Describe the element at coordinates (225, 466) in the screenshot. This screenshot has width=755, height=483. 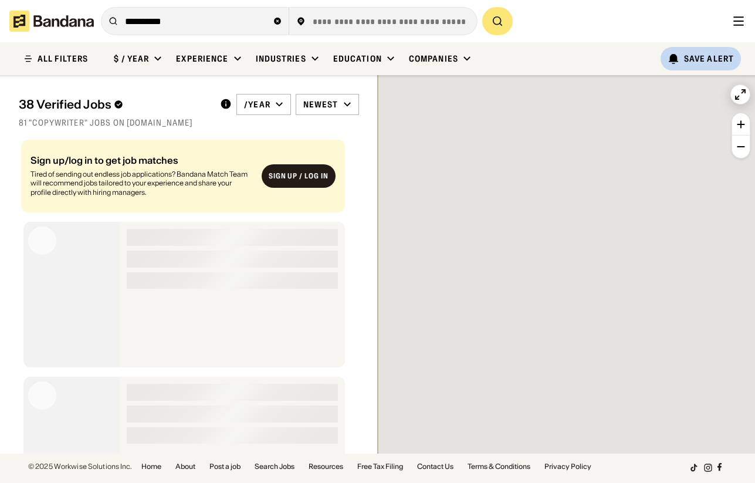
I see `a: Post a job` at that location.